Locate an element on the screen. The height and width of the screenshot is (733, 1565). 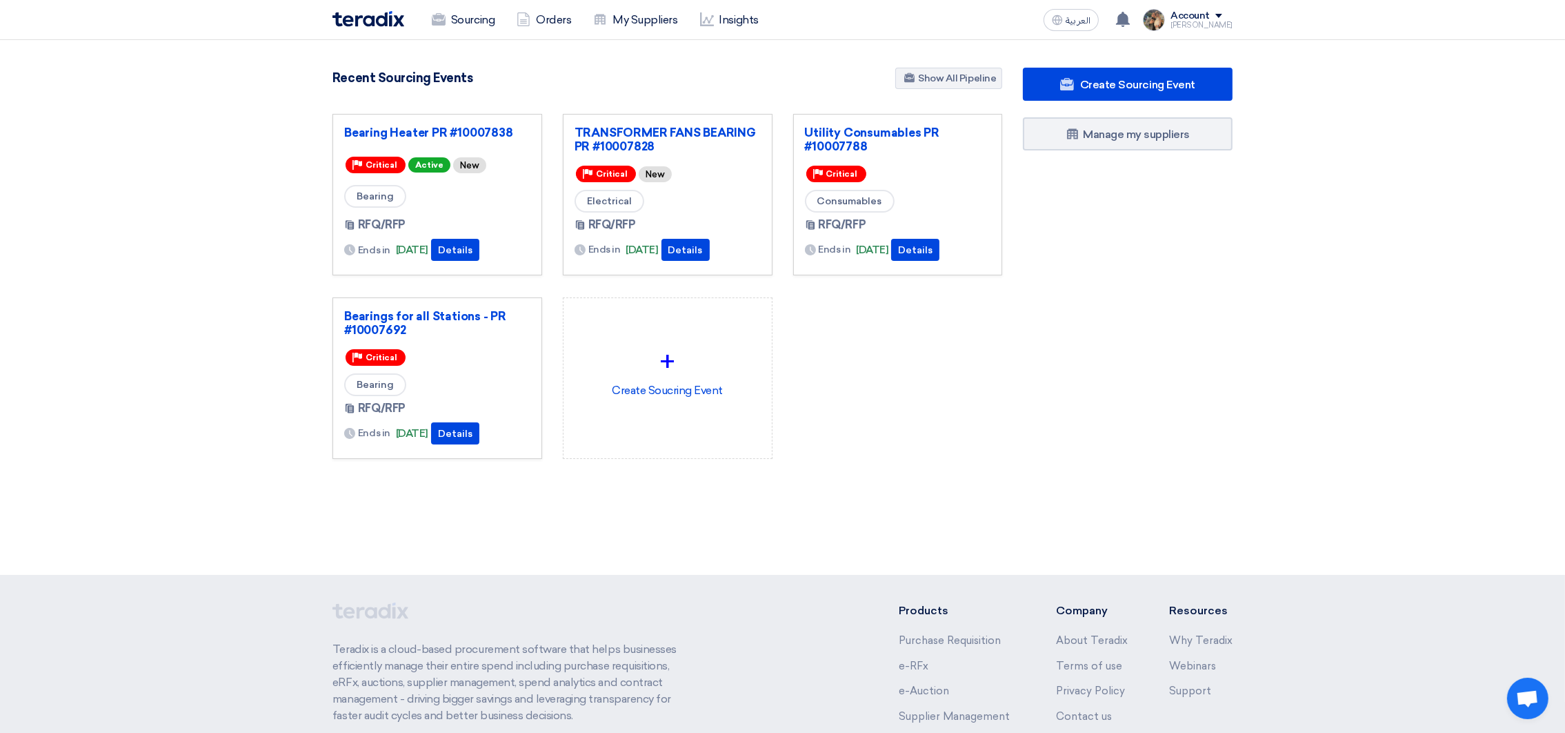
h4: Recent Sourcing Events is located at coordinates (402, 78).